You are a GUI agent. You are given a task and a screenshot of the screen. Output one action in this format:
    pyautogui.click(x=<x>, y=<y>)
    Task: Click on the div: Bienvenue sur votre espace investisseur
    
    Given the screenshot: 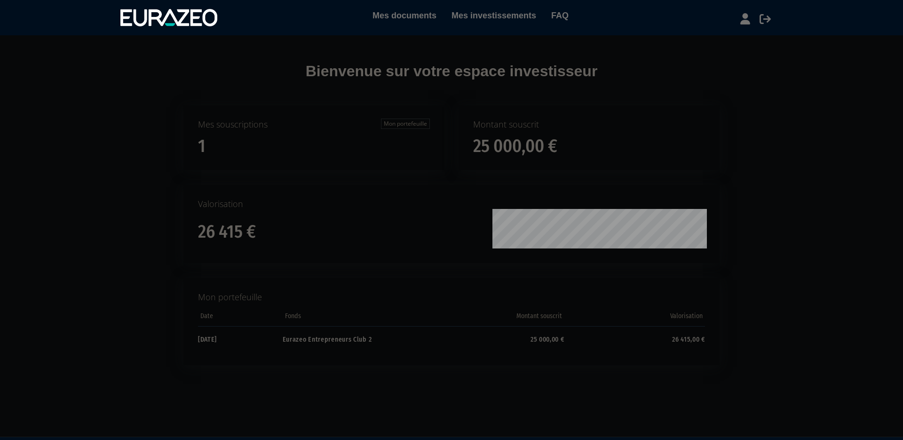 What is the action you would take?
    pyautogui.click(x=452, y=71)
    